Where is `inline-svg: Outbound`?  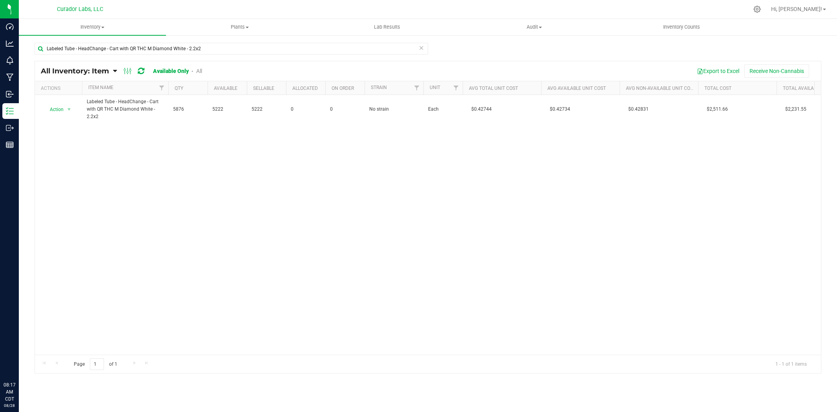 inline-svg: Outbound is located at coordinates (10, 128).